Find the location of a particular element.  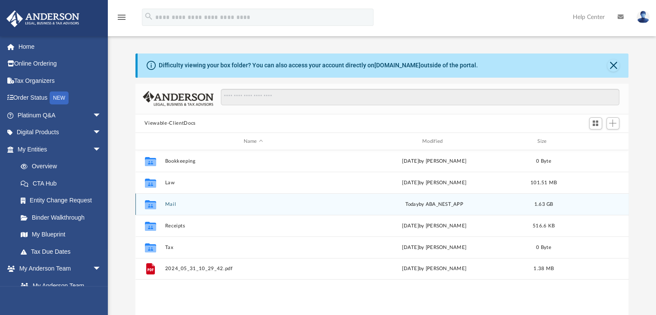

span: 1.63 GB is located at coordinates (544, 204).